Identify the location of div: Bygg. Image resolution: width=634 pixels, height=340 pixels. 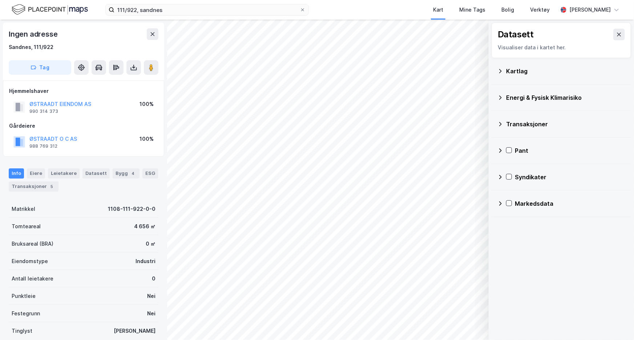
(126, 174).